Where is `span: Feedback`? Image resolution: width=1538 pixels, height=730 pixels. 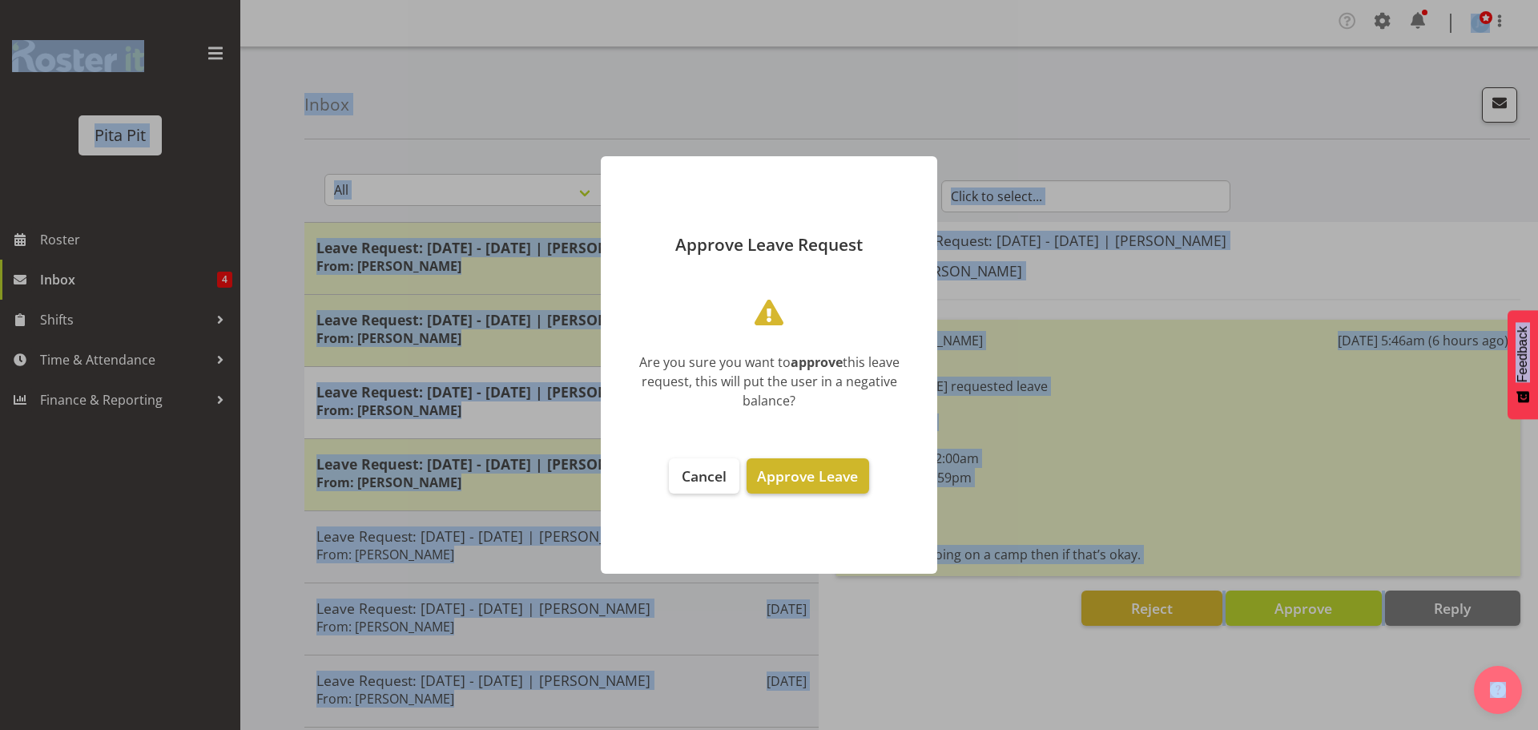 span: Feedback is located at coordinates (1523, 354).